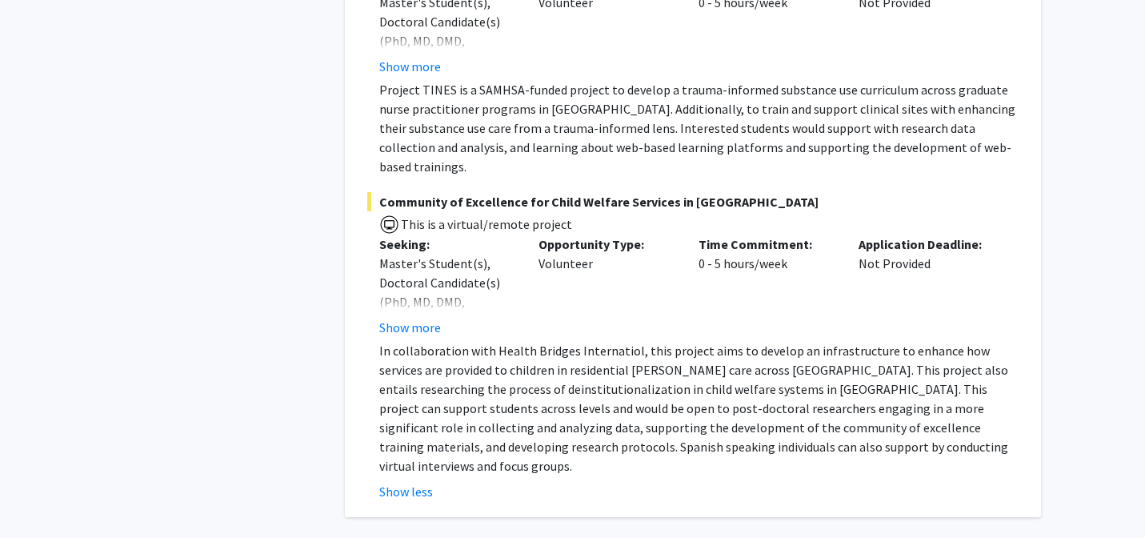 The height and width of the screenshot is (538, 1145). What do you see at coordinates (767, 286) in the screenshot?
I see `div: 0 - 5 hours/week` at bounding box center [767, 286].